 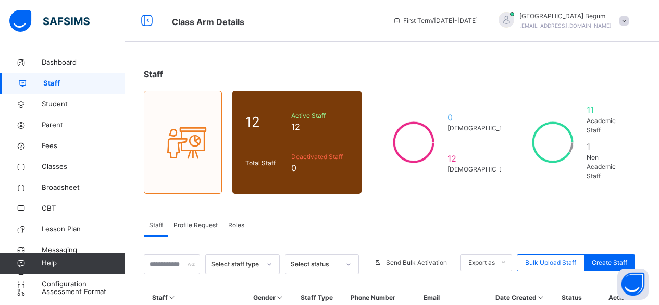 What do you see at coordinates (83, 284) in the screenshot?
I see `span: Configuration` at bounding box center [83, 284].